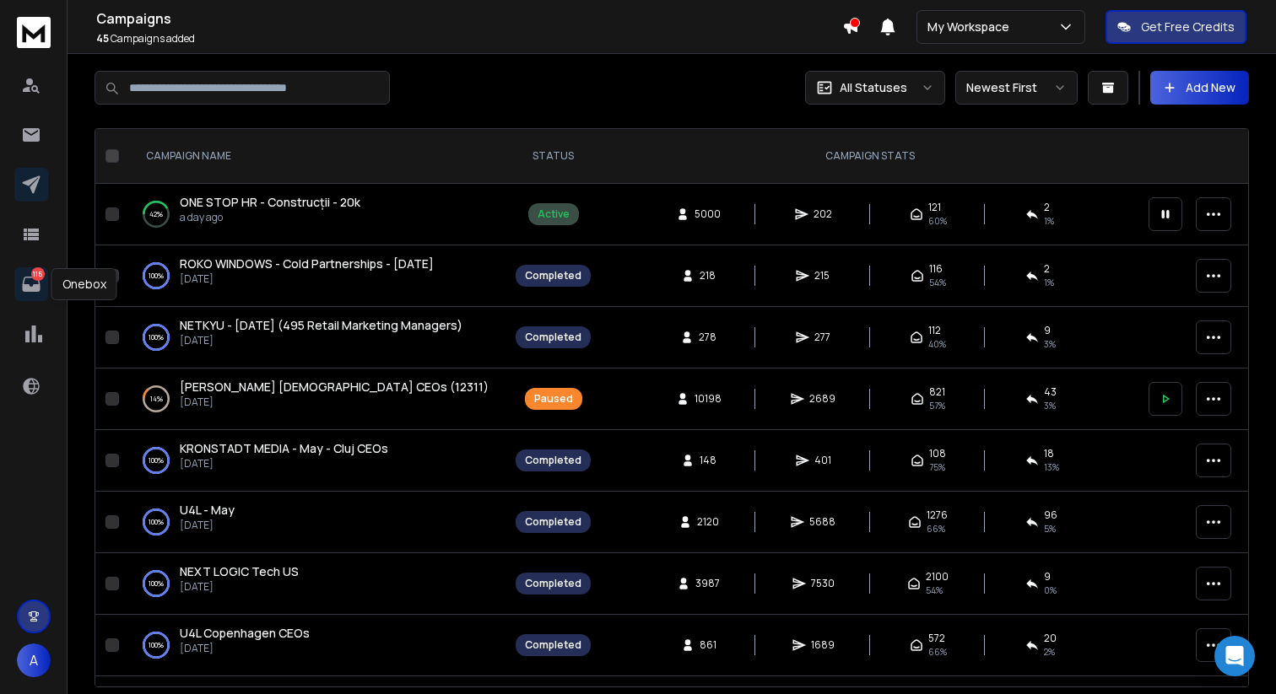 This screenshot has width=1276, height=694. Describe the element at coordinates (1199, 88) in the screenshot. I see `button: Add New` at that location.